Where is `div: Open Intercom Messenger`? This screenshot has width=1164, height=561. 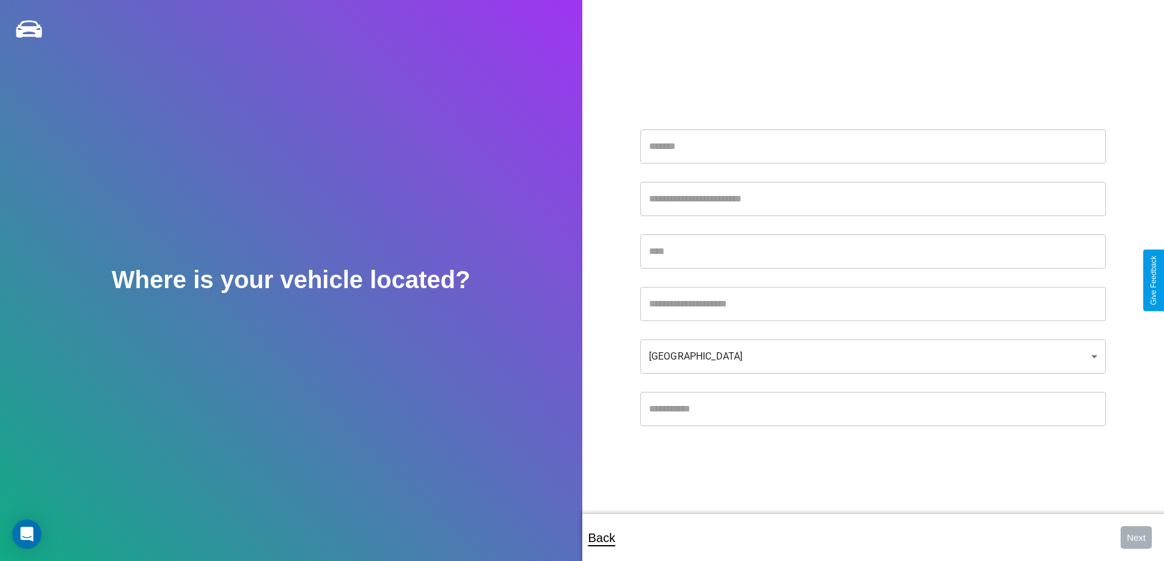
div: Open Intercom Messenger is located at coordinates (27, 534).